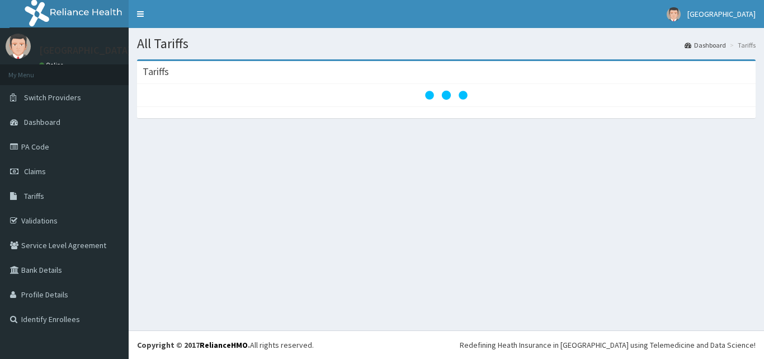  Describe the element at coordinates (53, 97) in the screenshot. I see `span: Switch Providers` at that location.